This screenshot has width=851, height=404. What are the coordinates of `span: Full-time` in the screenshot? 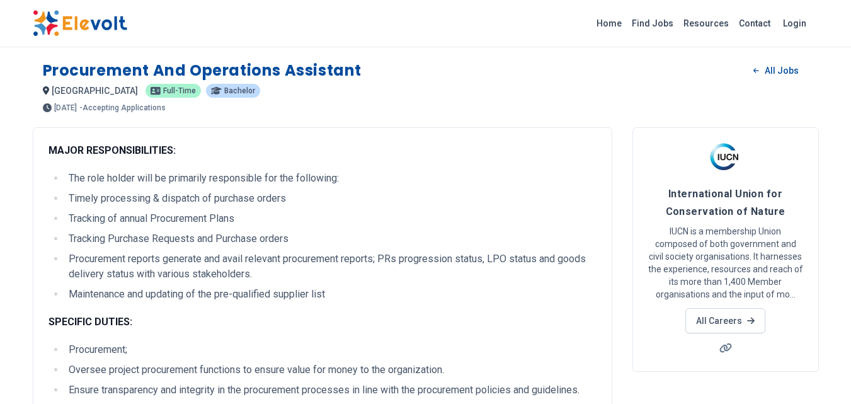 It's located at (179, 91).